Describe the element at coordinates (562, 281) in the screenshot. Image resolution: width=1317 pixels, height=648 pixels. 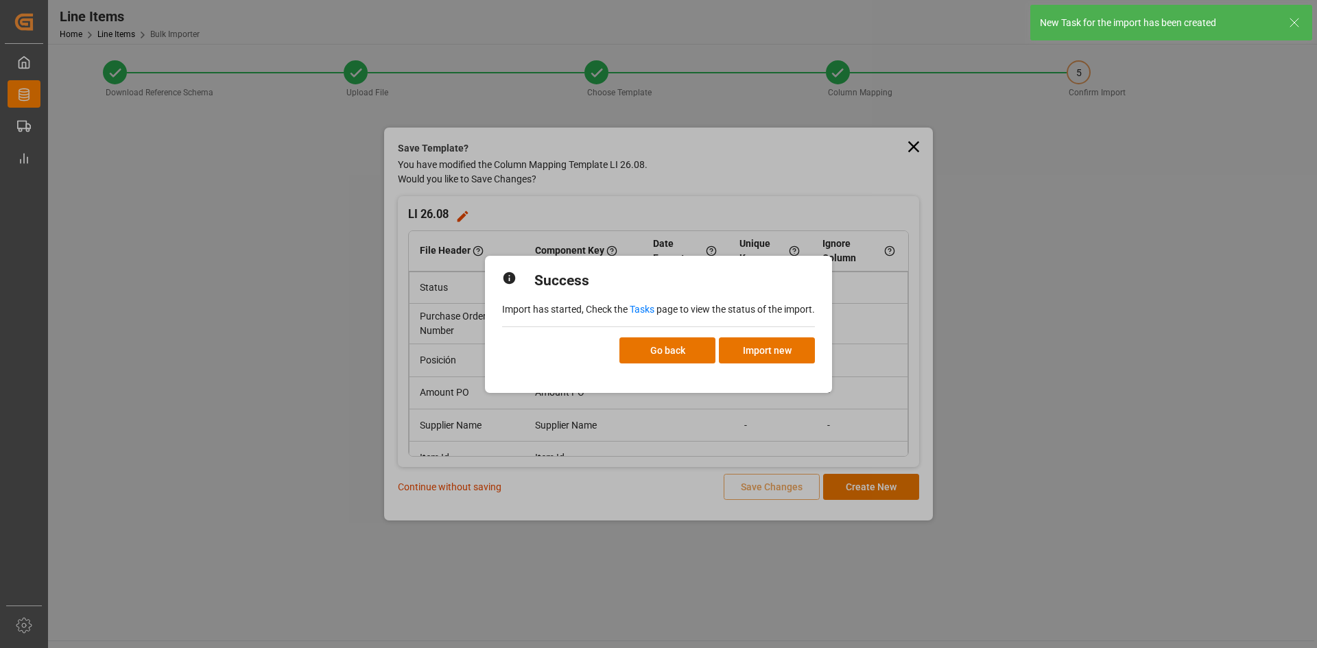
I see `h2: Success` at that location.